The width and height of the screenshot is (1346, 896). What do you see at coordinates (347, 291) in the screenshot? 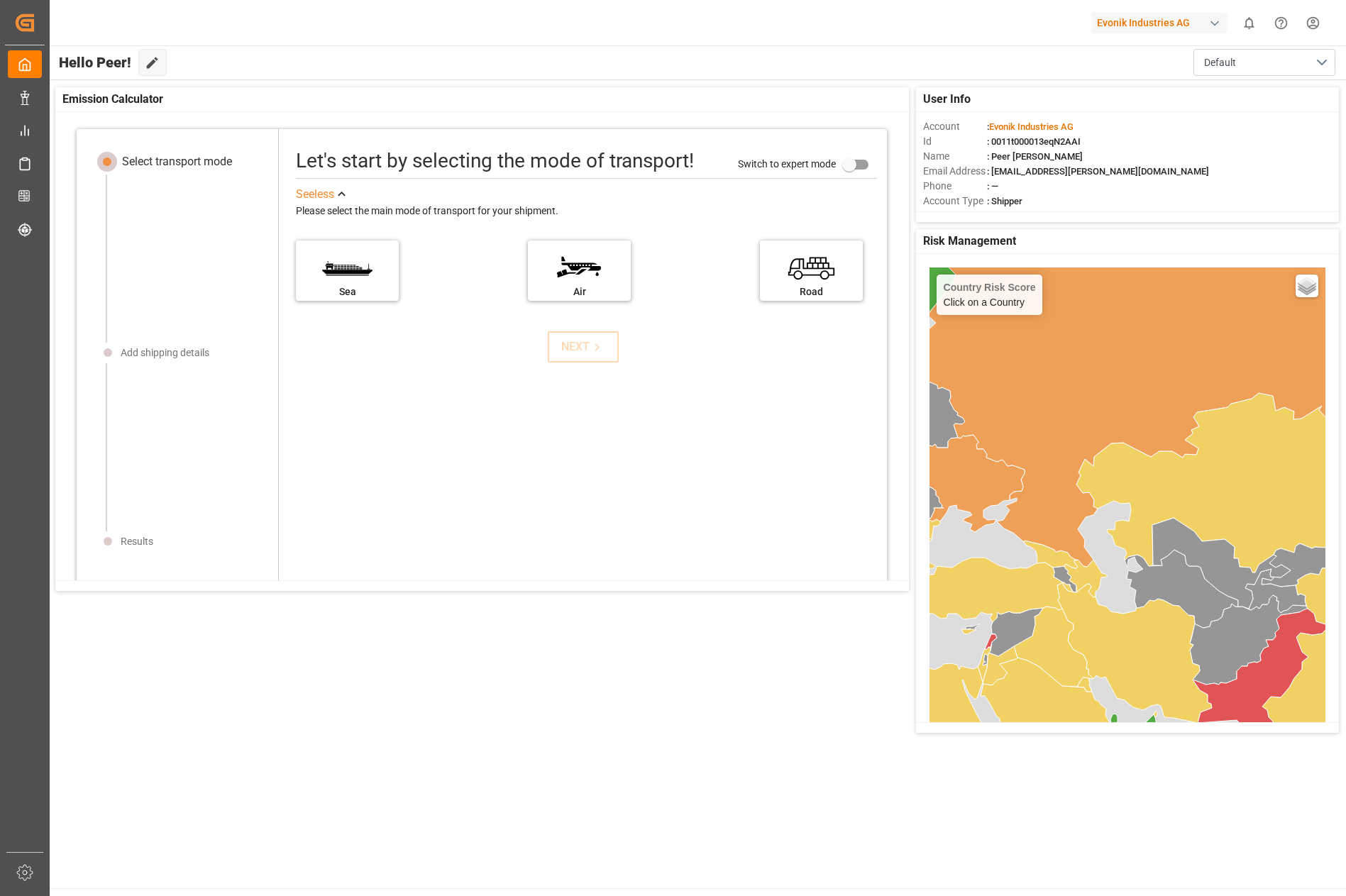
I see `div: Sea` at bounding box center [347, 291].